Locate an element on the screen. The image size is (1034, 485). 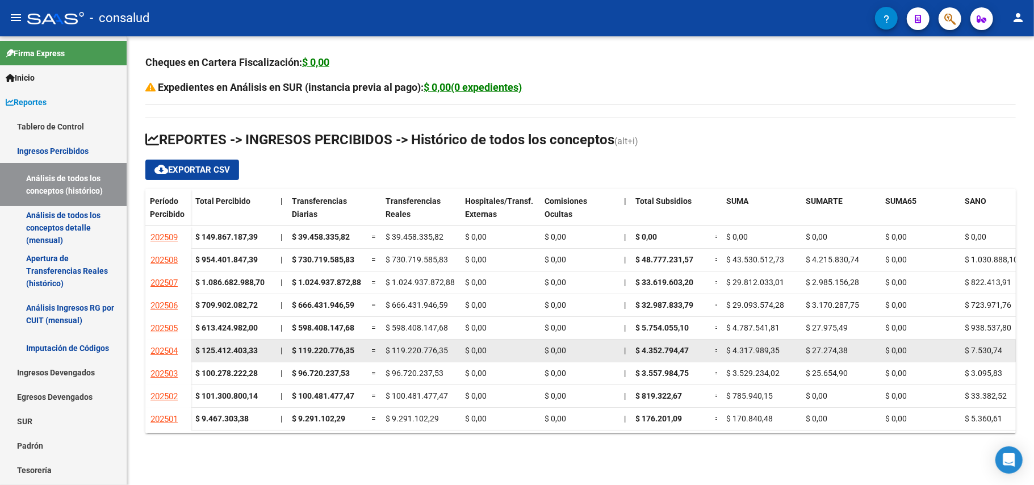
span: $ 5.754.055,10 is located at coordinates (662, 328).